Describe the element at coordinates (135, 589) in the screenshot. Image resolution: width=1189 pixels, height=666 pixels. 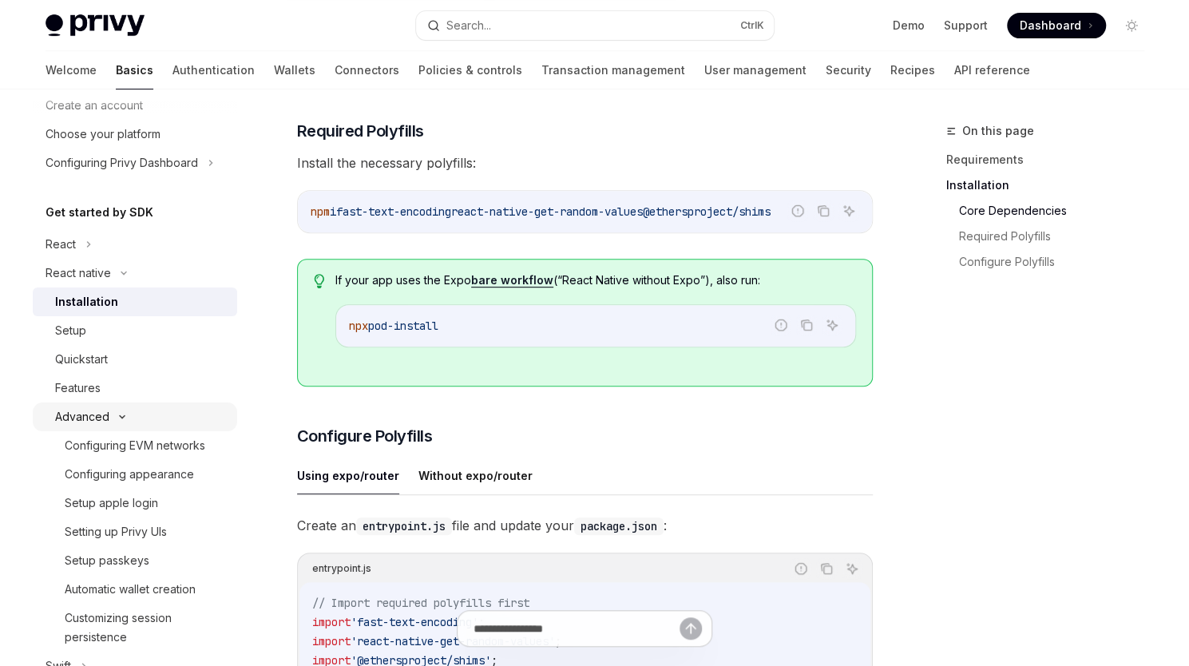
I see `a: Automatic wallet creation` at that location.